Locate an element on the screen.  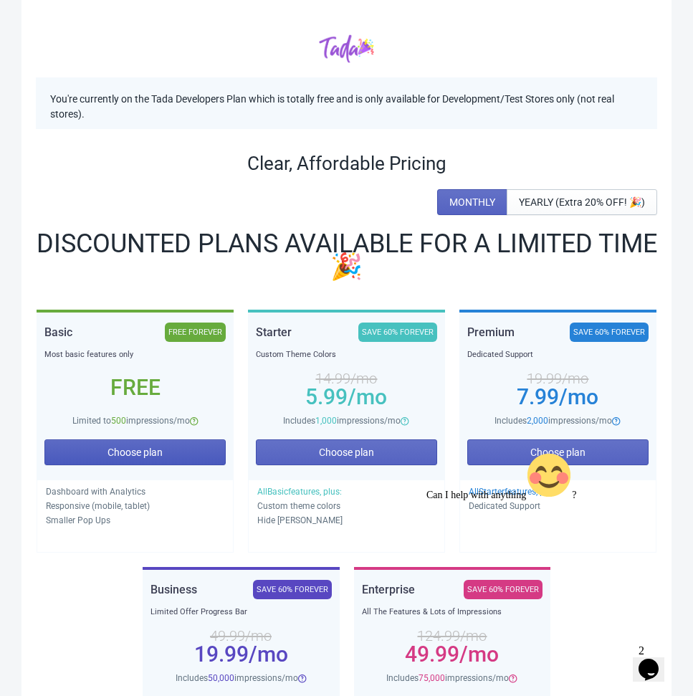
span: YEARLY (Extra 20% OFF! 🎉) is located at coordinates (582, 202).